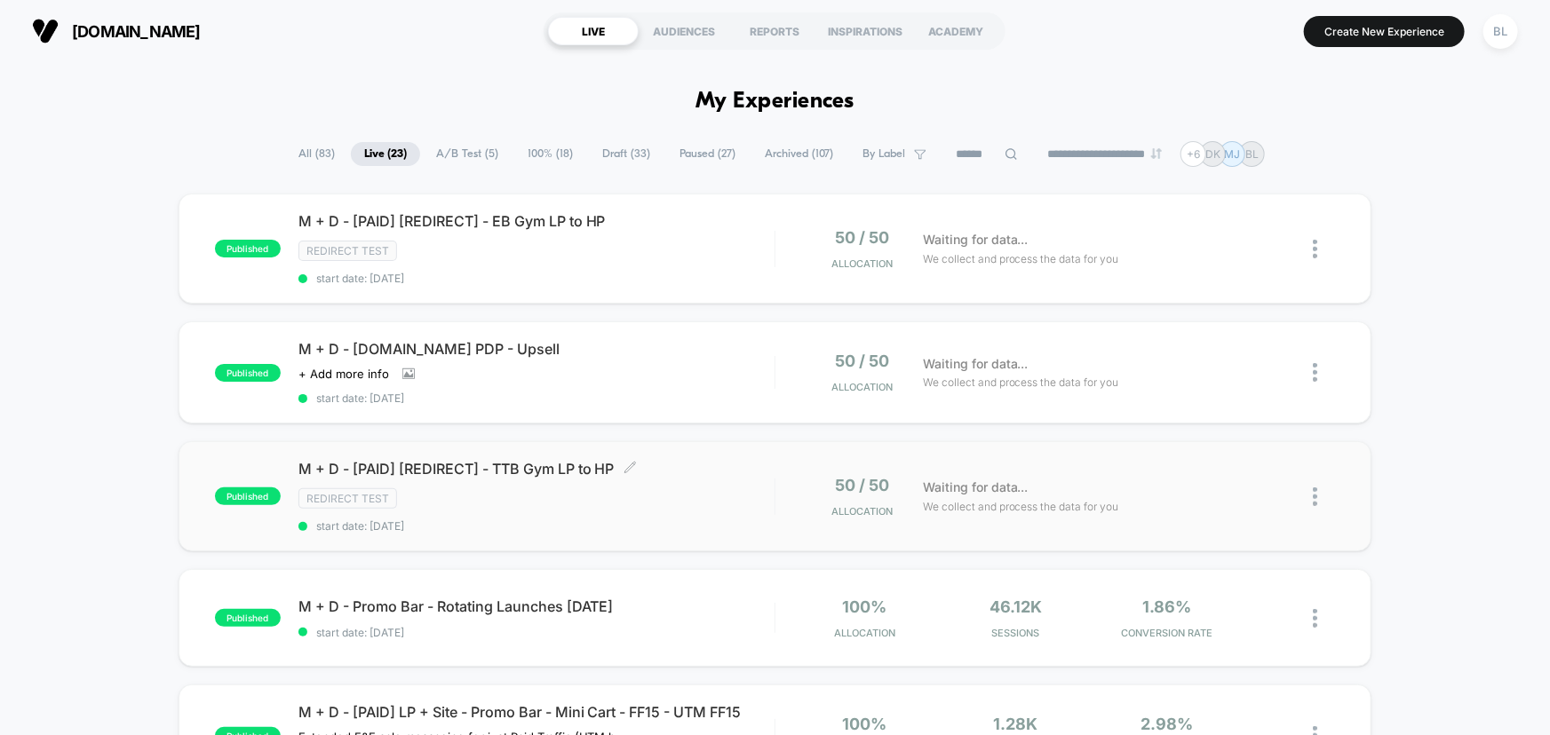  I want to click on span: CONVERSION RATE, so click(1166, 633).